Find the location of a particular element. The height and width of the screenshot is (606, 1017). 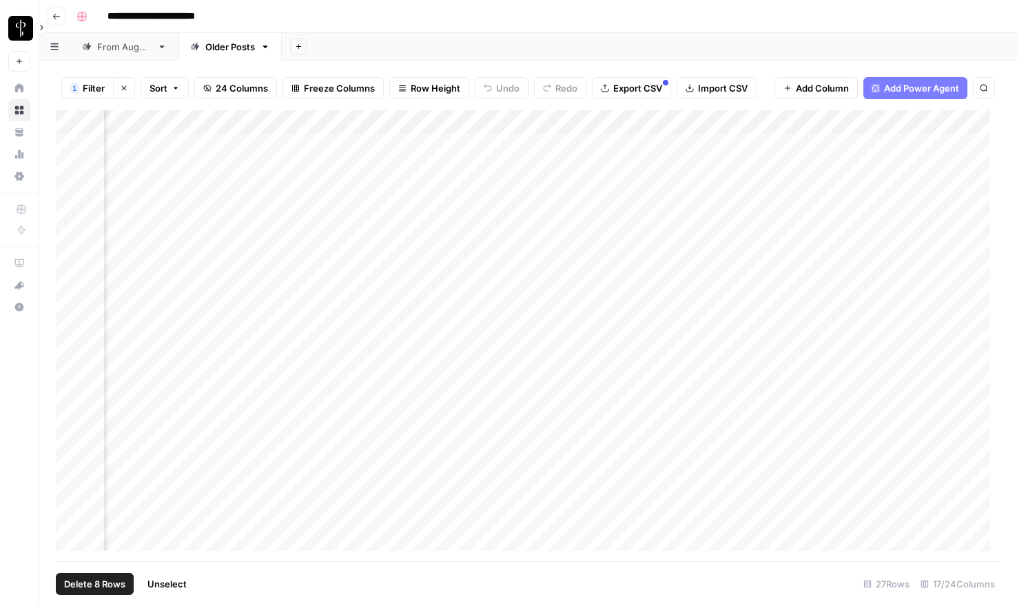

button: Redo is located at coordinates (560, 88).